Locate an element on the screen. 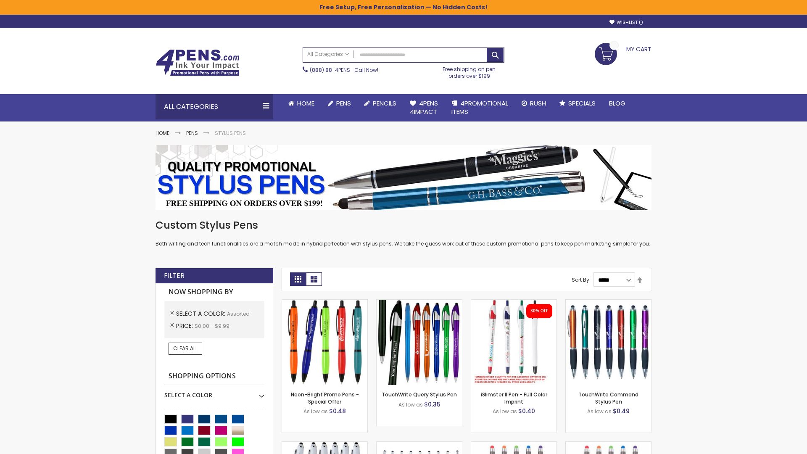 The height and width of the screenshot is (454, 807). span: $0.40 is located at coordinates (527, 411).